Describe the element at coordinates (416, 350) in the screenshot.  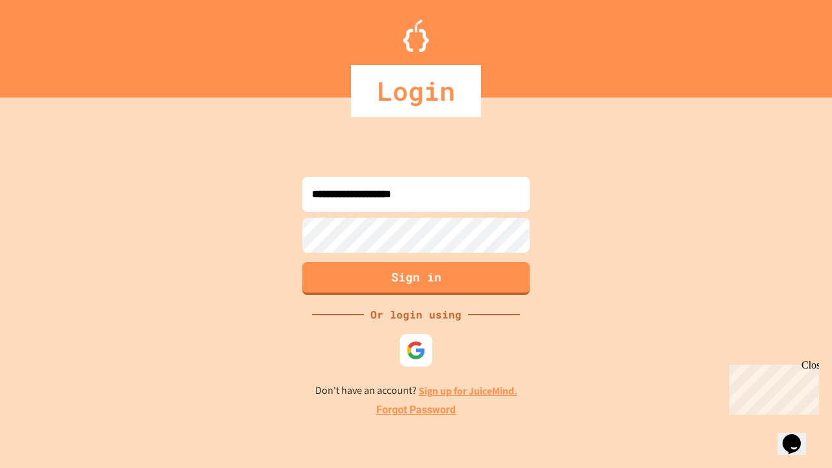
I see `img: google-icon.svg` at that location.